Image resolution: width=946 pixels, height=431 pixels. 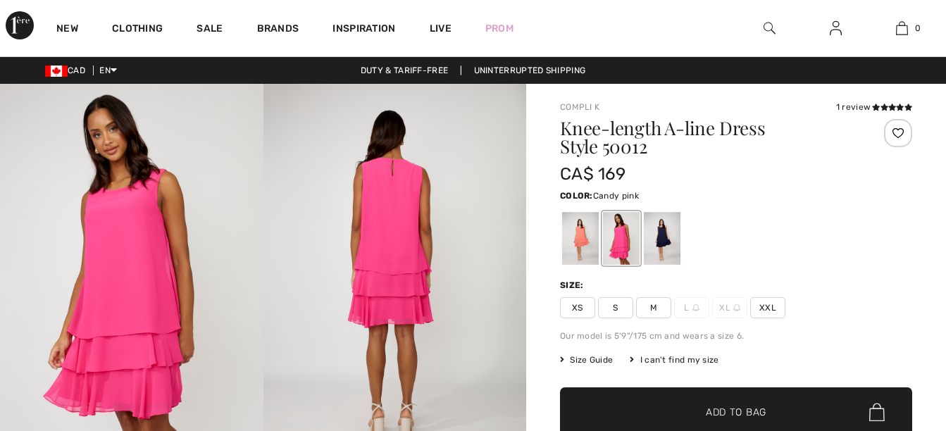 I want to click on span: S, so click(x=616, y=308).